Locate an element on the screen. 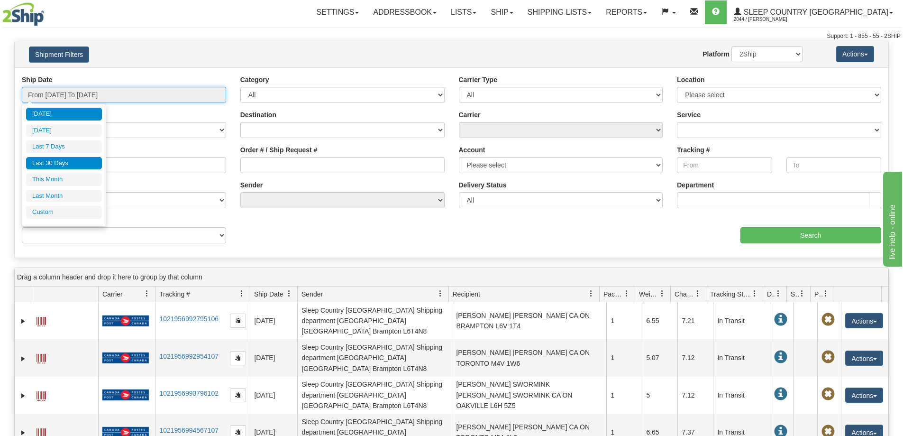  a: Pickup Status filter column settings is located at coordinates (826, 293).